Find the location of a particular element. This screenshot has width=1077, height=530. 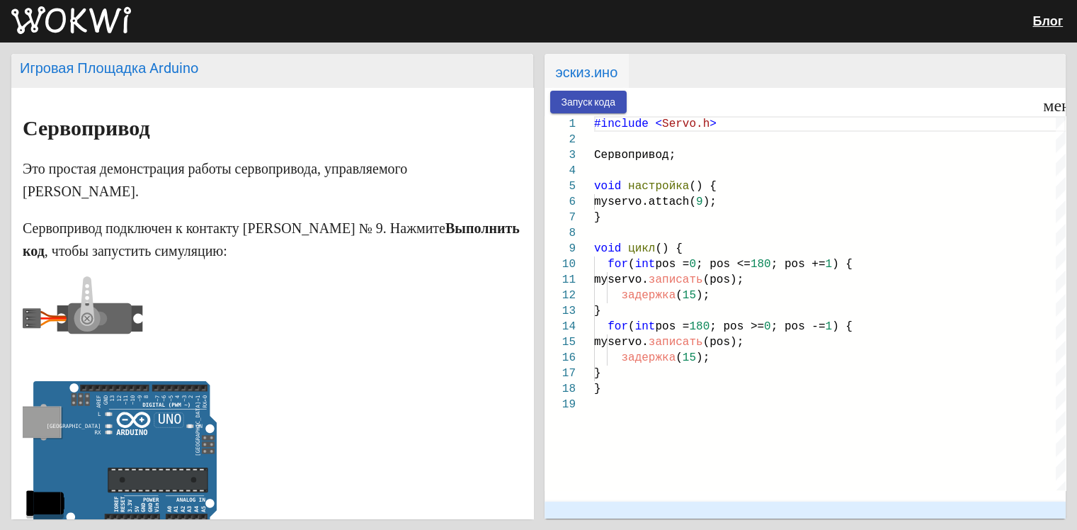

ya-tr-span: эскиз.ино is located at coordinates (587, 72).